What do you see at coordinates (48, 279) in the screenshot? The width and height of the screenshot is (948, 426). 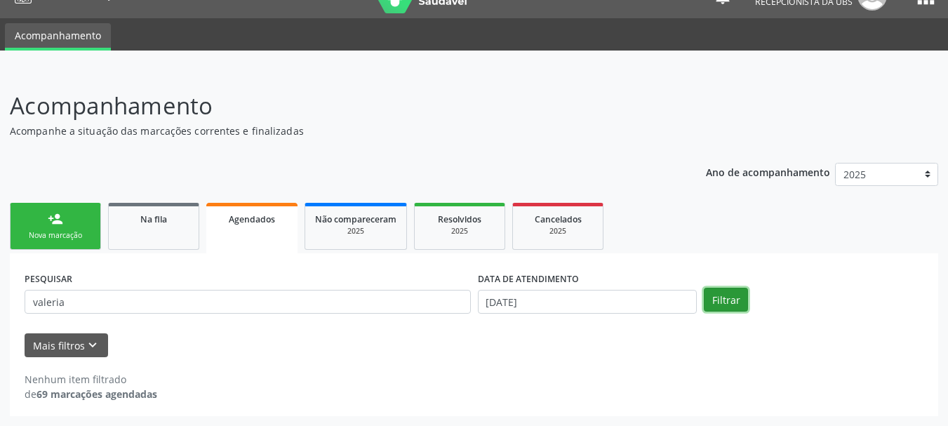 I see `label: PESQUISAR` at bounding box center [48, 279].